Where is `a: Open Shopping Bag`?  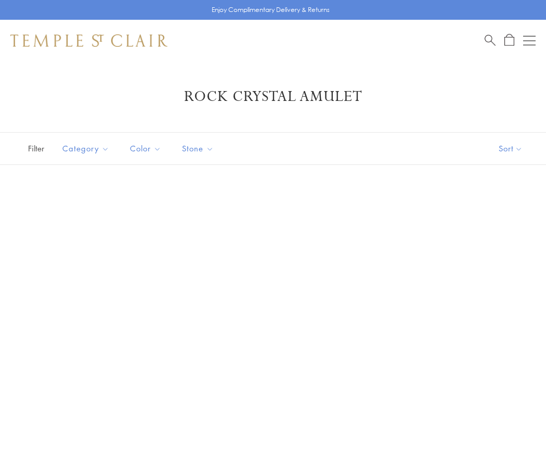
a: Open Shopping Bag is located at coordinates (509, 40).